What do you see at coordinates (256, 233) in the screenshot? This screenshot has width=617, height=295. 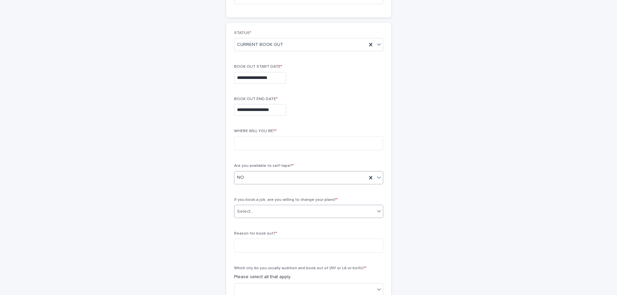 I see `span: Reason for book out?` at bounding box center [256, 233].